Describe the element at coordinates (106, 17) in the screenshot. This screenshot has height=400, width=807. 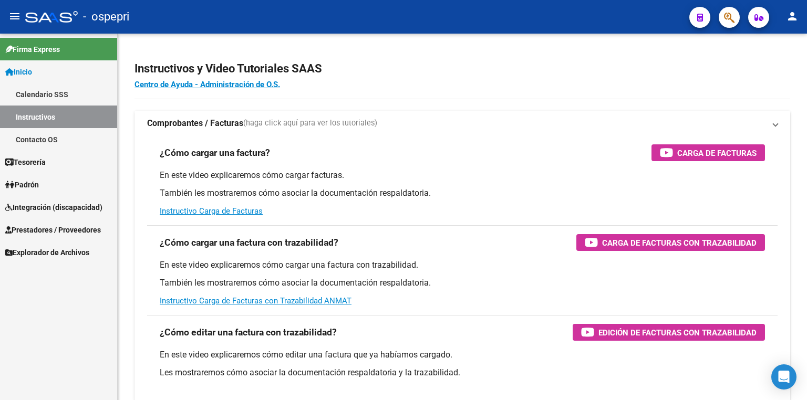
I see `span: - ospepri` at that location.